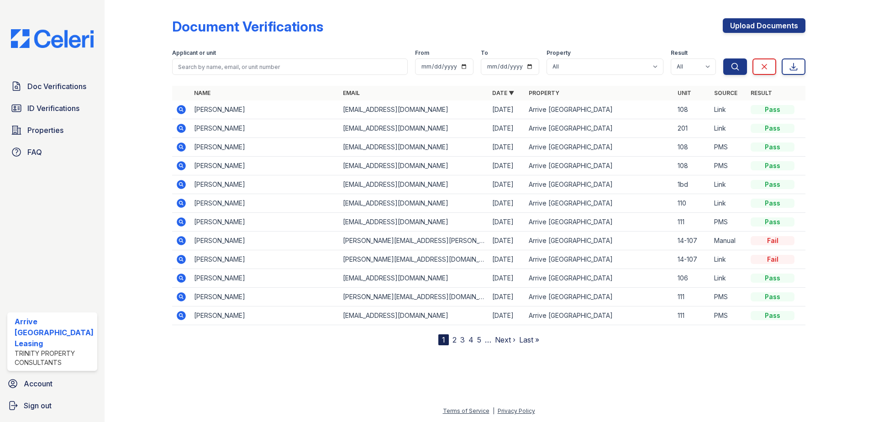 Image resolution: width=873 pixels, height=422 pixels. I want to click on a: Doc Verifications, so click(52, 86).